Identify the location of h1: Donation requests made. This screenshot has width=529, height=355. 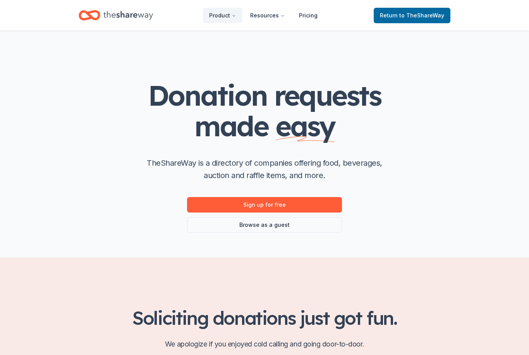
(265, 111).